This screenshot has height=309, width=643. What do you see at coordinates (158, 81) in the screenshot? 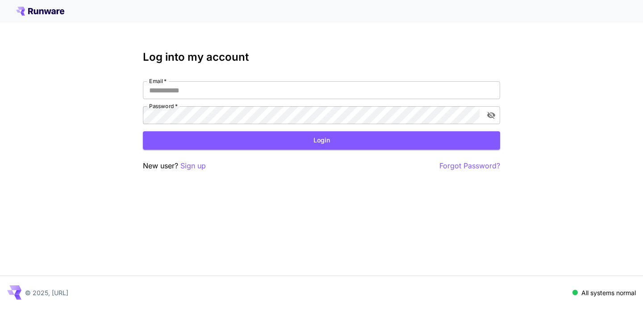
I see `label: Email` at bounding box center [158, 81].